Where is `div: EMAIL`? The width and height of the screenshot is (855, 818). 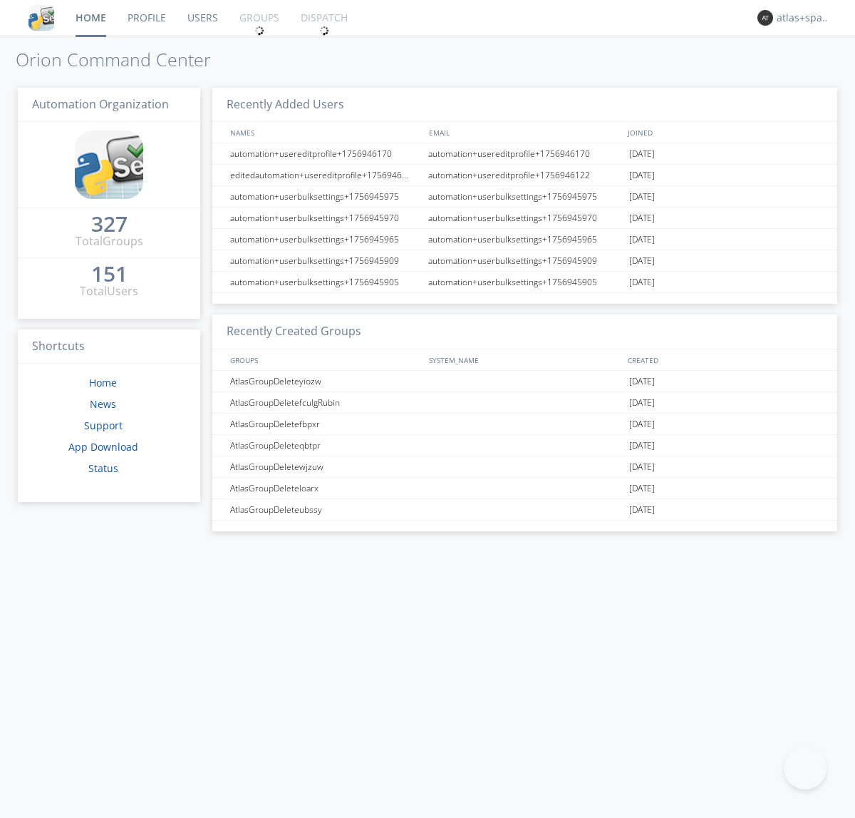
div: EMAIL is located at coordinates (525, 132).